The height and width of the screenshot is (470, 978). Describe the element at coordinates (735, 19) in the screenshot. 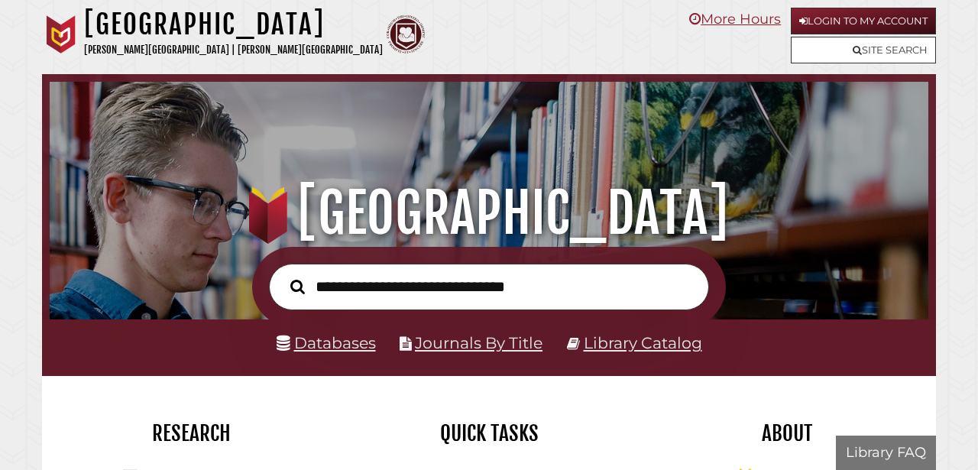

I see `a: More Hours` at that location.